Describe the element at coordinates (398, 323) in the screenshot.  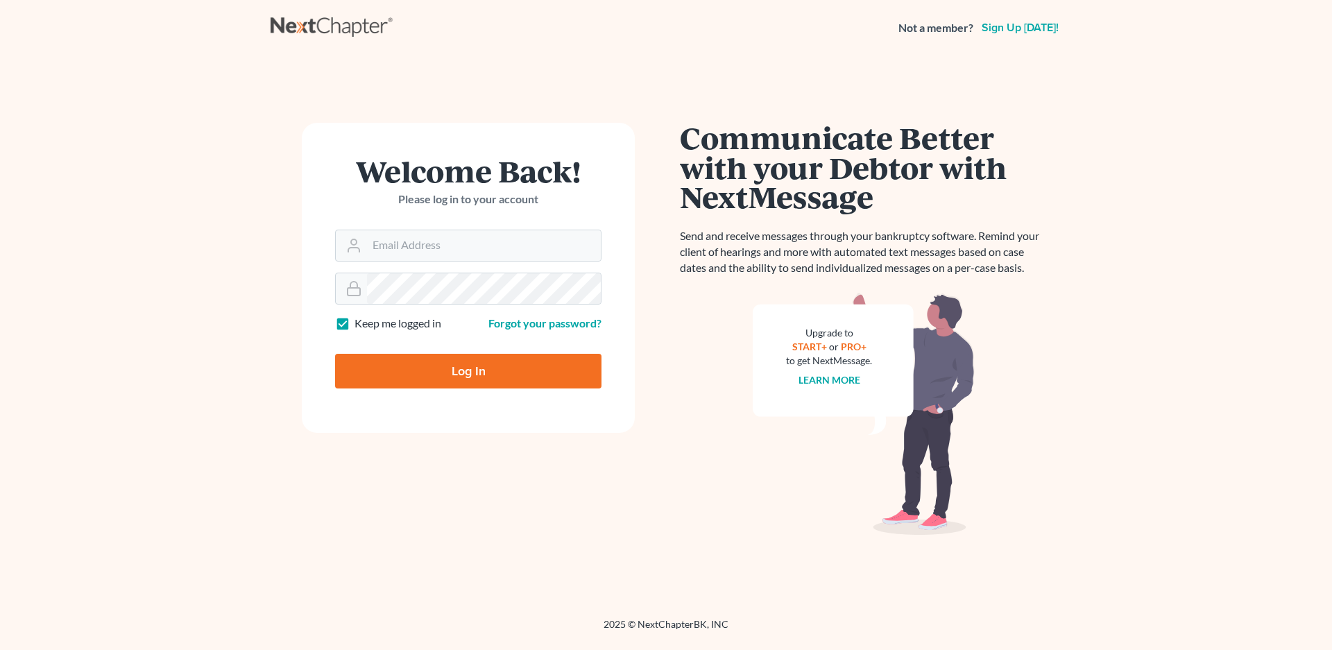
I see `label: Keep me logged in` at that location.